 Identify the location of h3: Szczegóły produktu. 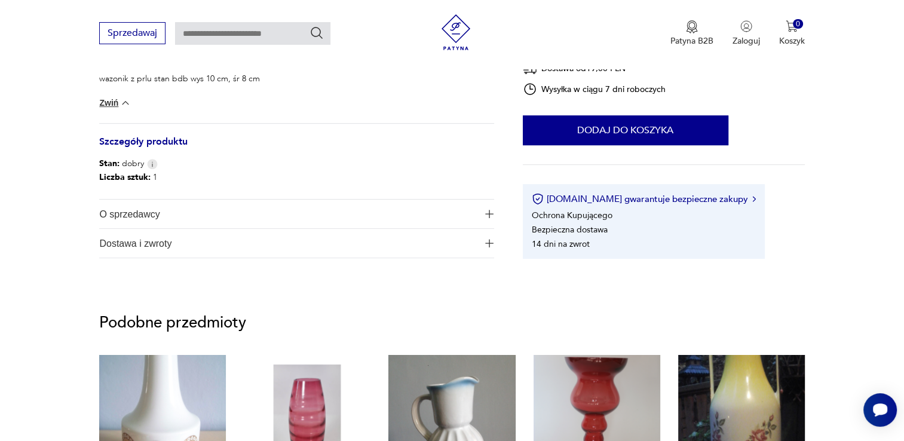
(297, 148).